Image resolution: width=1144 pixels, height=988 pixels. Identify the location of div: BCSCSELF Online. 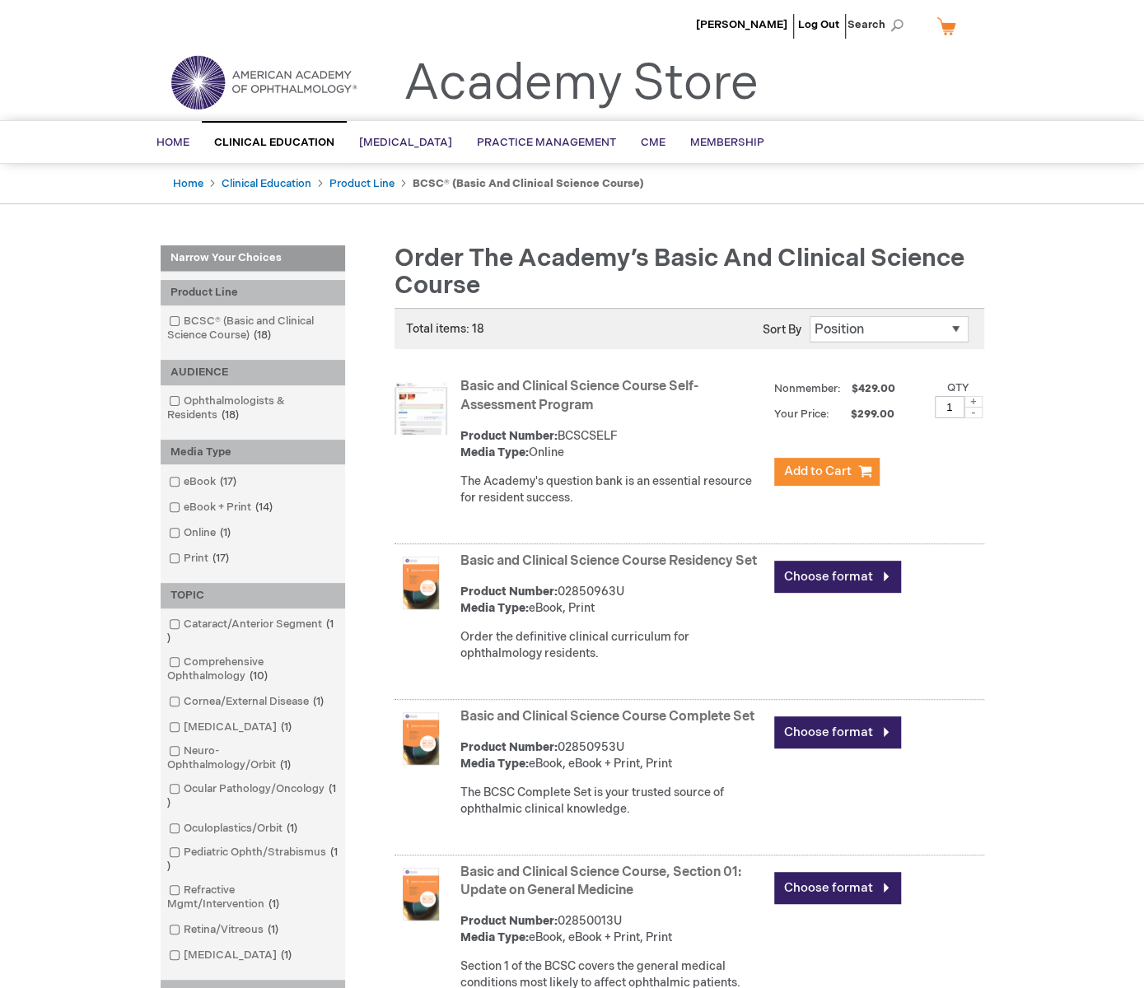
(613, 445).